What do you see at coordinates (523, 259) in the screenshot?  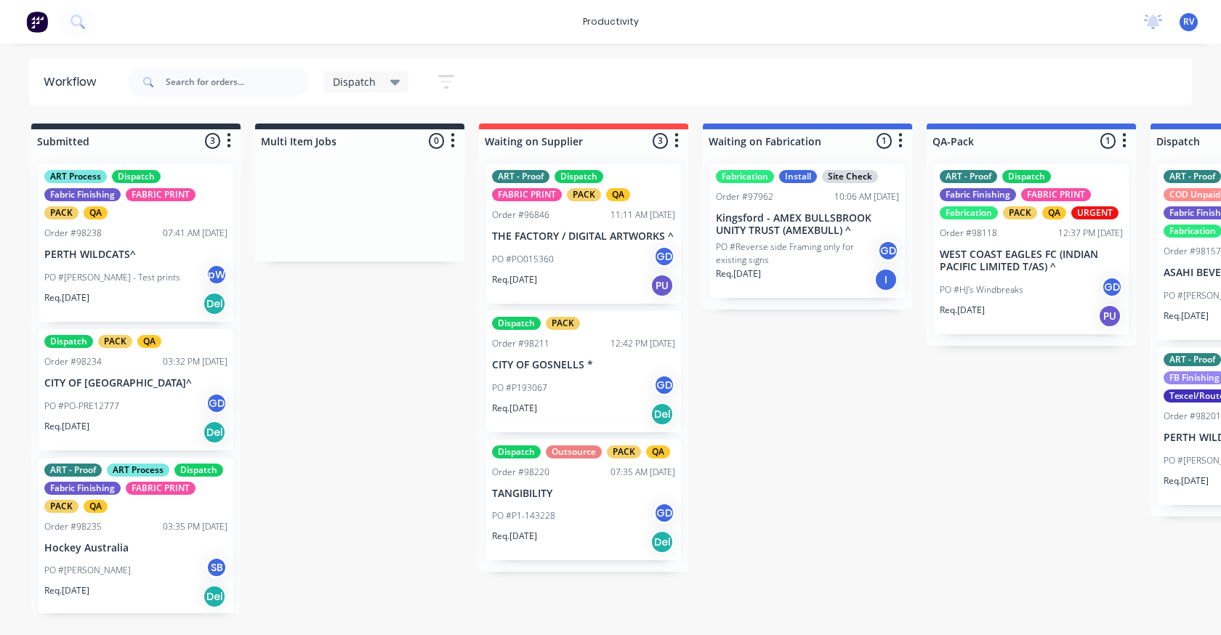 I see `p: PO #PO015360` at bounding box center [523, 259].